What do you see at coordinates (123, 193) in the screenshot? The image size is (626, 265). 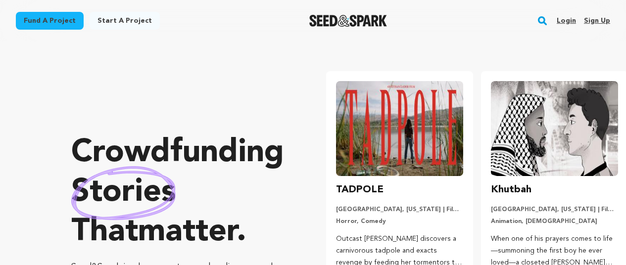 I see `img: hand sketched image` at bounding box center [123, 193].